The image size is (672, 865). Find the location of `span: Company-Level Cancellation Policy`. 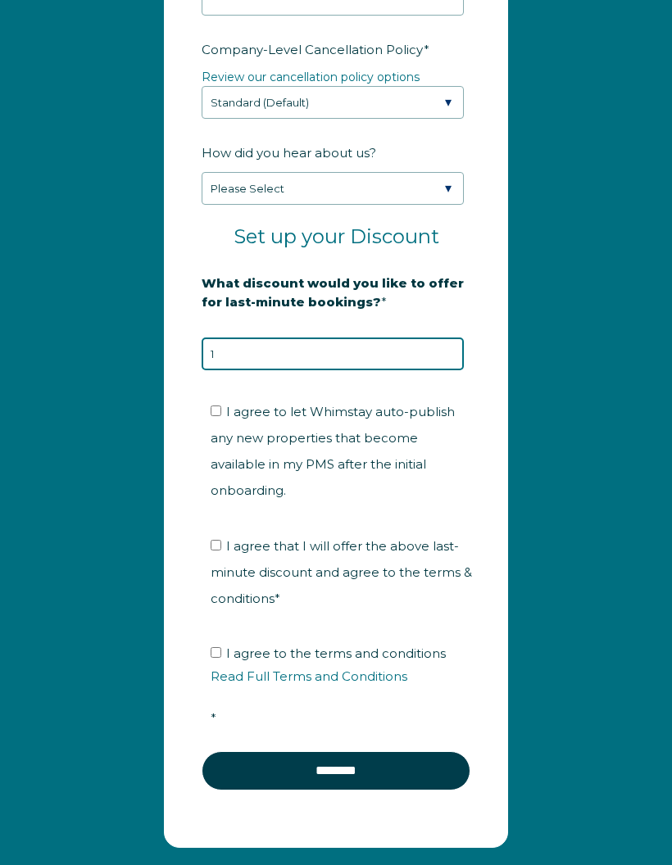

span: Company-Level Cancellation Policy is located at coordinates (312, 49).